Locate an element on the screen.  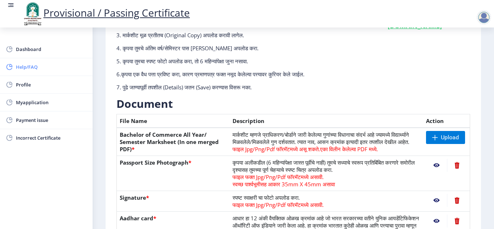
td: कृपया अलीकडील (6 महिन्यांपेक्षा जास्त पूर्वीचे नाही) तुमचे सध्याचे स्वरूप प्रतिबिंबित करणारे समोर... is located at coordinates (326, 173).